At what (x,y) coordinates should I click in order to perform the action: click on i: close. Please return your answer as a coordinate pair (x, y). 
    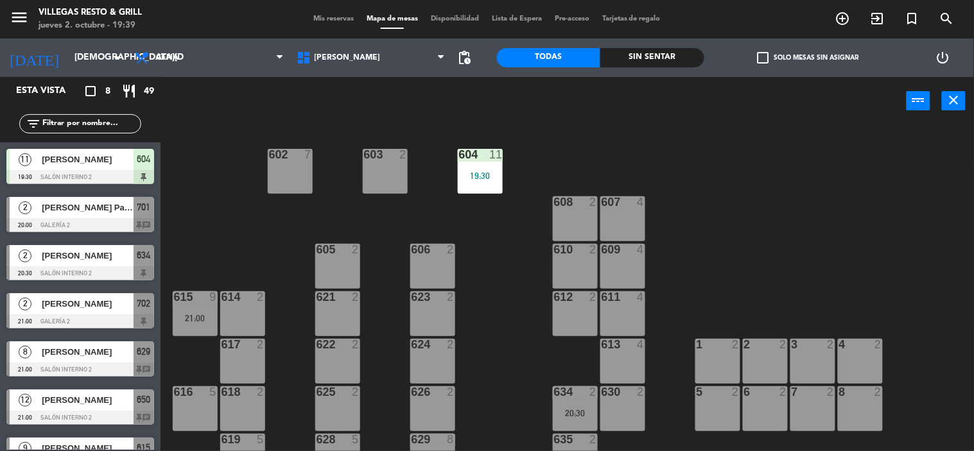
    Looking at the image, I should click on (954, 100).